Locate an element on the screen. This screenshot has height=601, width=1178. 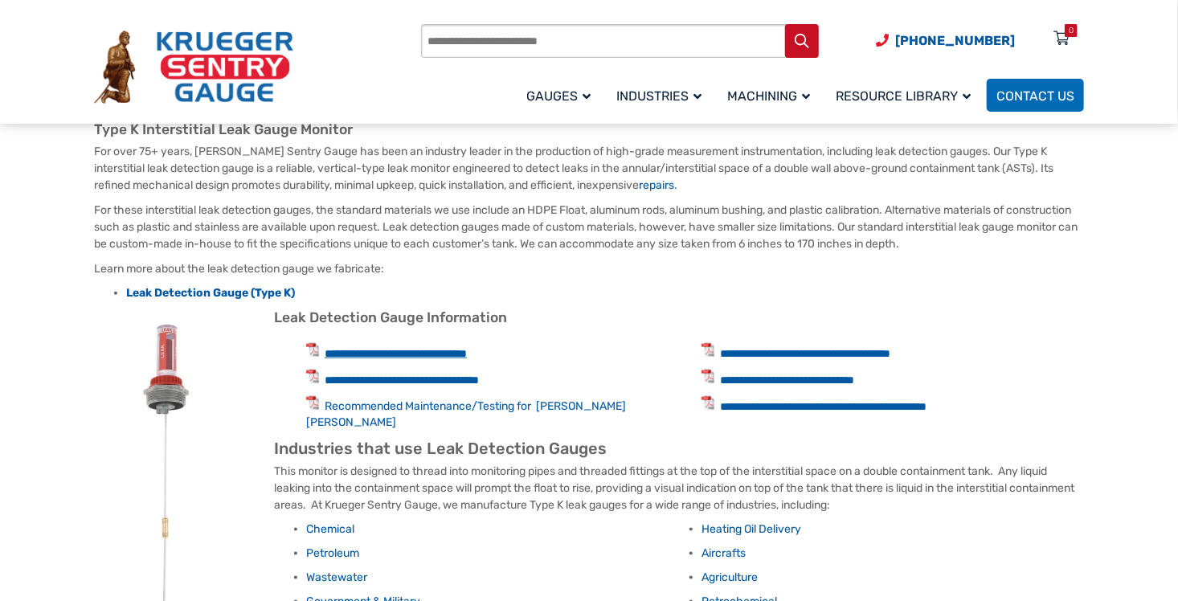
a: repairs is located at coordinates (657, 185).